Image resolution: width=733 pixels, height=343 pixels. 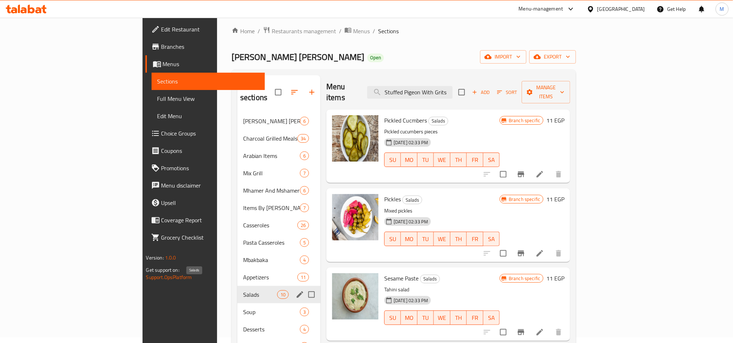 What do you see at coordinates (270, 277) in the screenshot?
I see `span: Appetizers` at bounding box center [270, 277].